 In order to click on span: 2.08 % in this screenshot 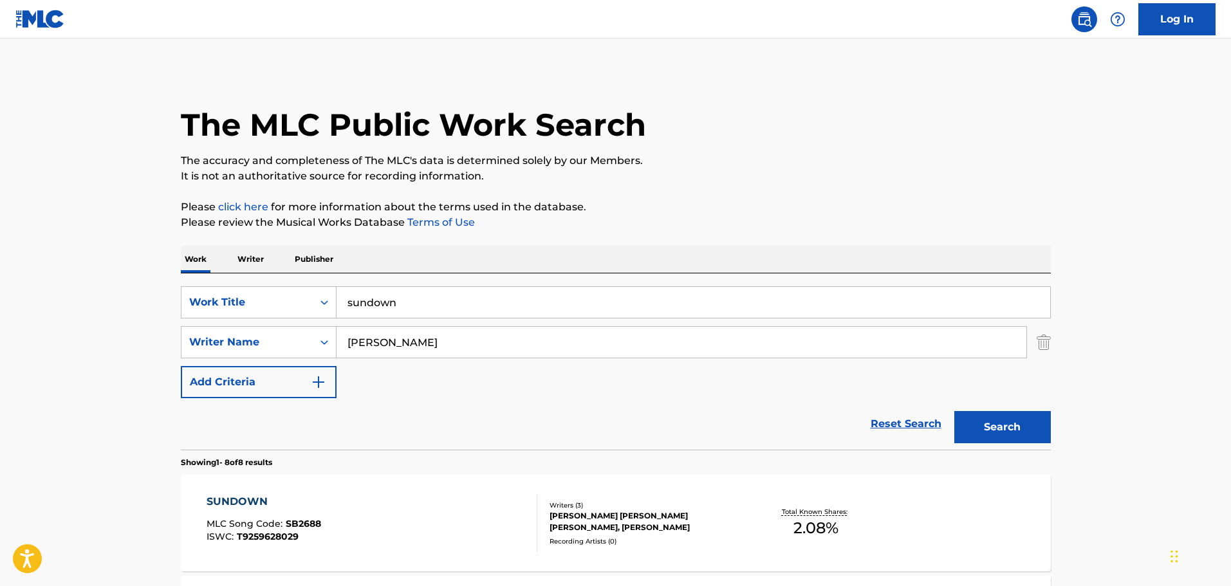, I will do `click(816, 528)`.